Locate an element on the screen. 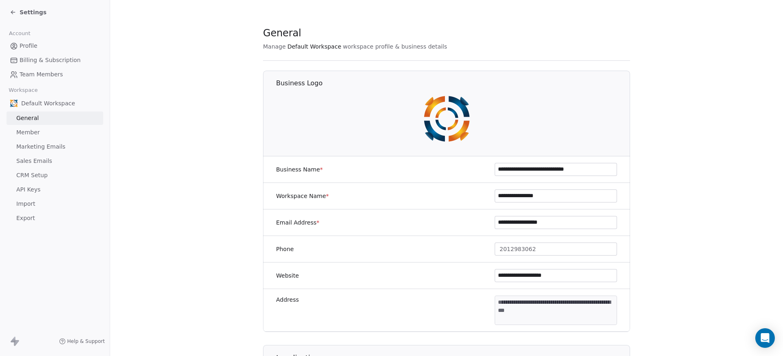 Image resolution: width=783 pixels, height=356 pixels. span: Billing & Subscription is located at coordinates (50, 60).